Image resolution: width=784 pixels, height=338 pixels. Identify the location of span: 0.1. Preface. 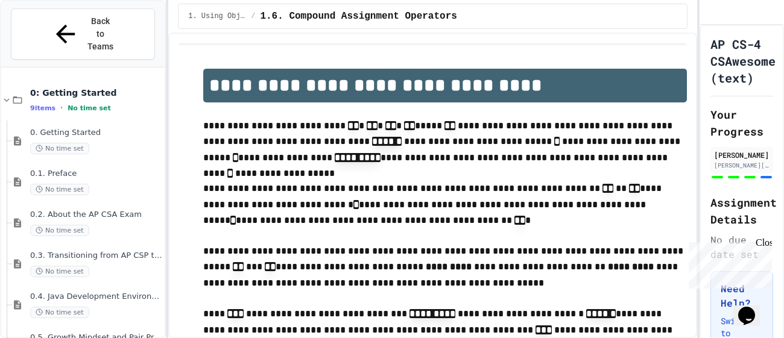
(96, 174).